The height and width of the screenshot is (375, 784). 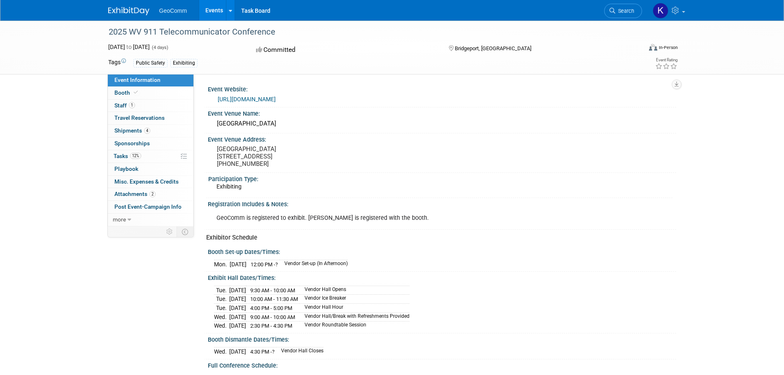 What do you see at coordinates (442, 203) in the screenshot?
I see `div: Registration Includes & Notes:` at bounding box center [442, 203].